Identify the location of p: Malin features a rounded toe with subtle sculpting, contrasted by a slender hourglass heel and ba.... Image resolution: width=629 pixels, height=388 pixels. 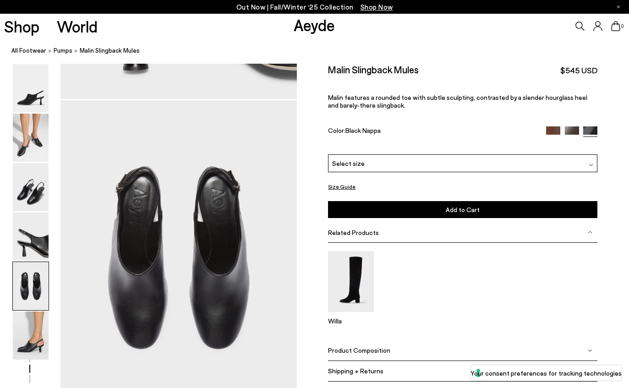
(463, 101).